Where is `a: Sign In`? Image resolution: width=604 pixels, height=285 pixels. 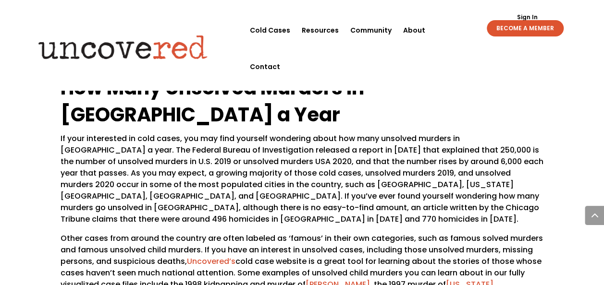 a: Sign In is located at coordinates (526, 17).